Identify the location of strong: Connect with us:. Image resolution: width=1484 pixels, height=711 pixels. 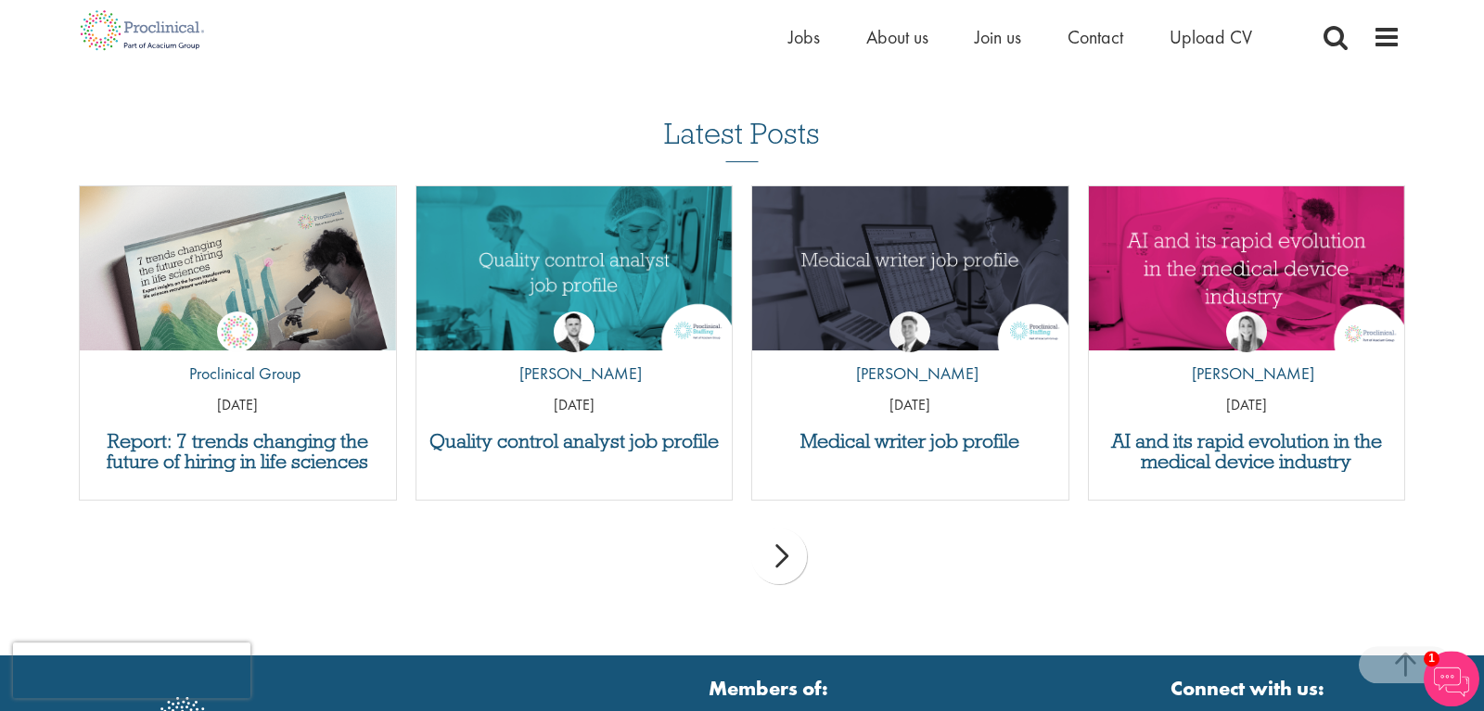
(1249, 688).